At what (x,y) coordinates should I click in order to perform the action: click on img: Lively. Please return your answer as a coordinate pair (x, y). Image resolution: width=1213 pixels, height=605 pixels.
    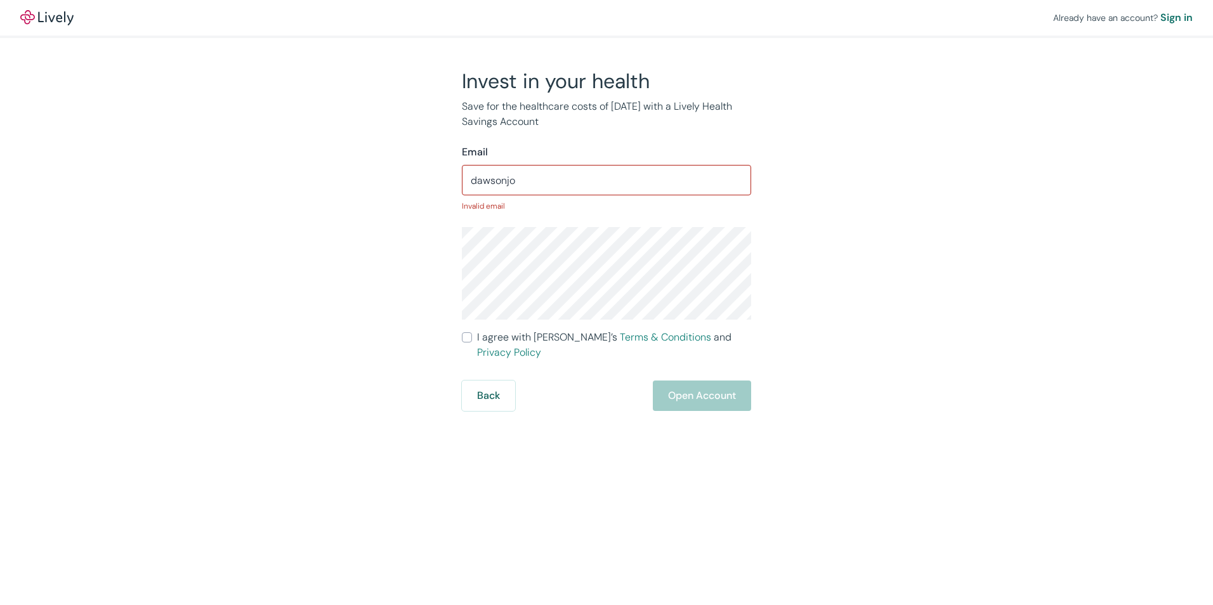
    Looking at the image, I should click on (47, 18).